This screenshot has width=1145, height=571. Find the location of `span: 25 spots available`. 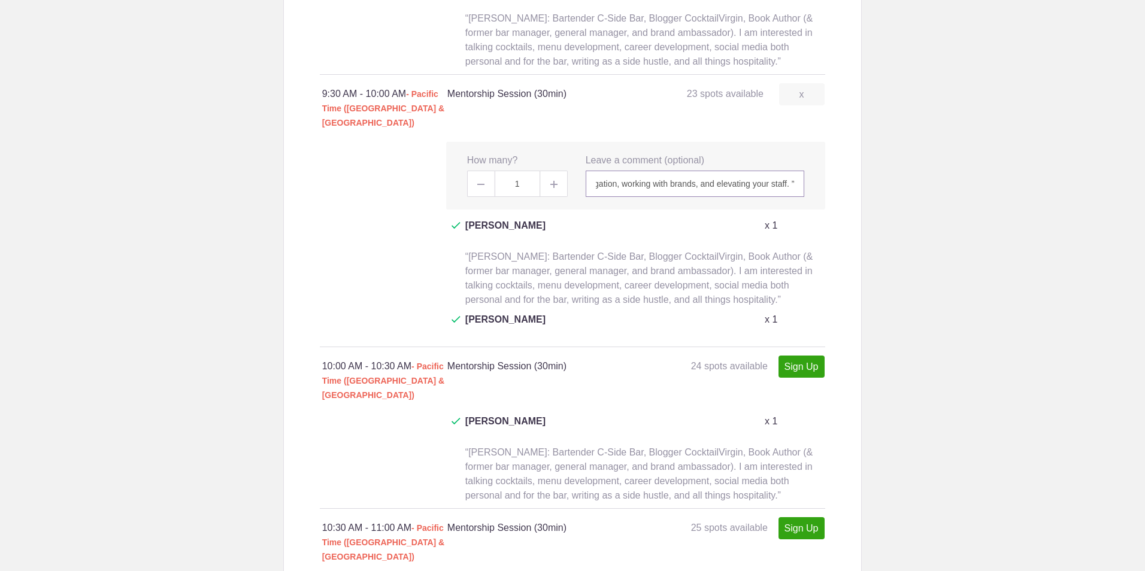

span: 25 spots available is located at coordinates (730, 528).